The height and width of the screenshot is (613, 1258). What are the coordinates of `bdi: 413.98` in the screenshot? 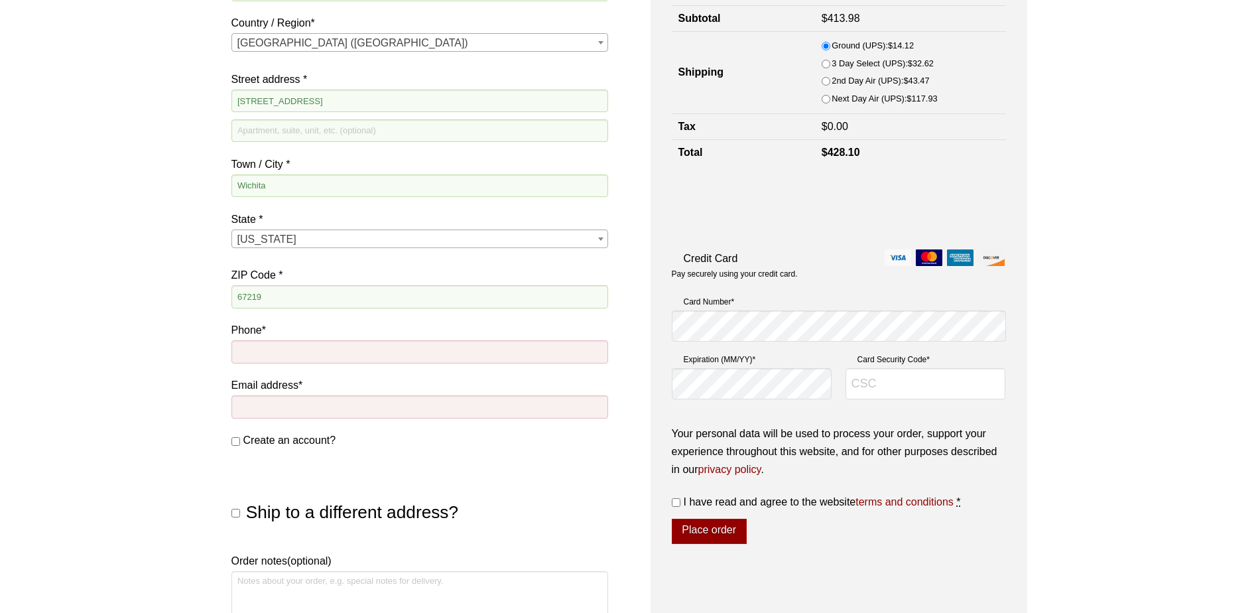 It's located at (841, 18).